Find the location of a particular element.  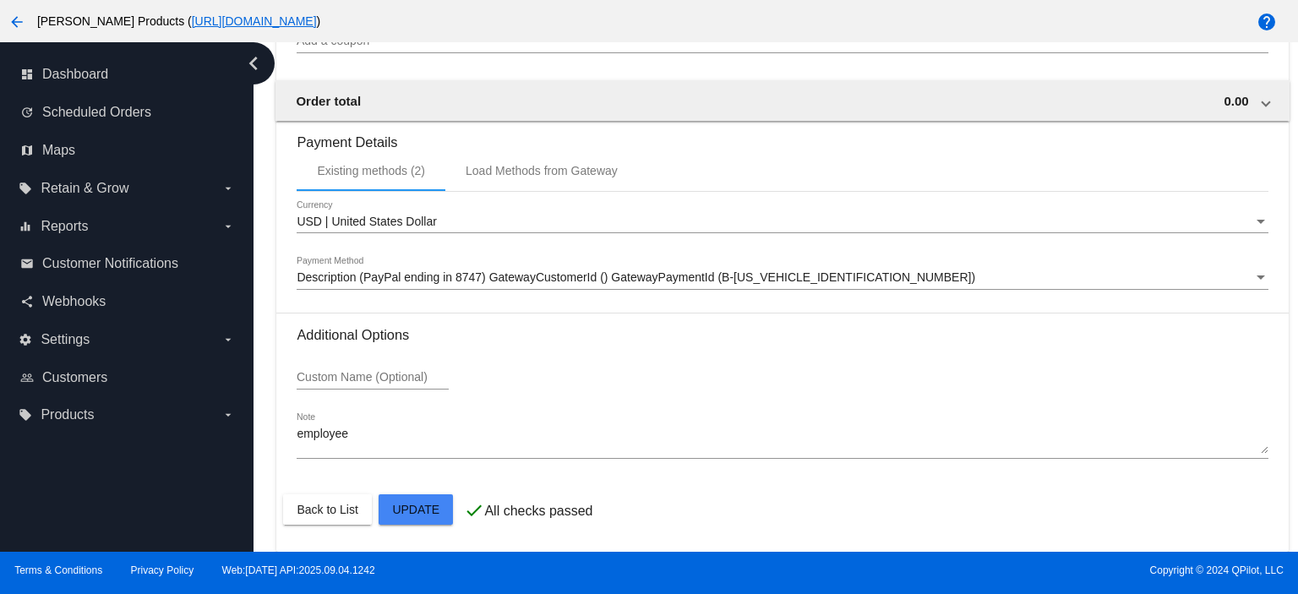

div: Existing methods (2) is located at coordinates (371, 171).